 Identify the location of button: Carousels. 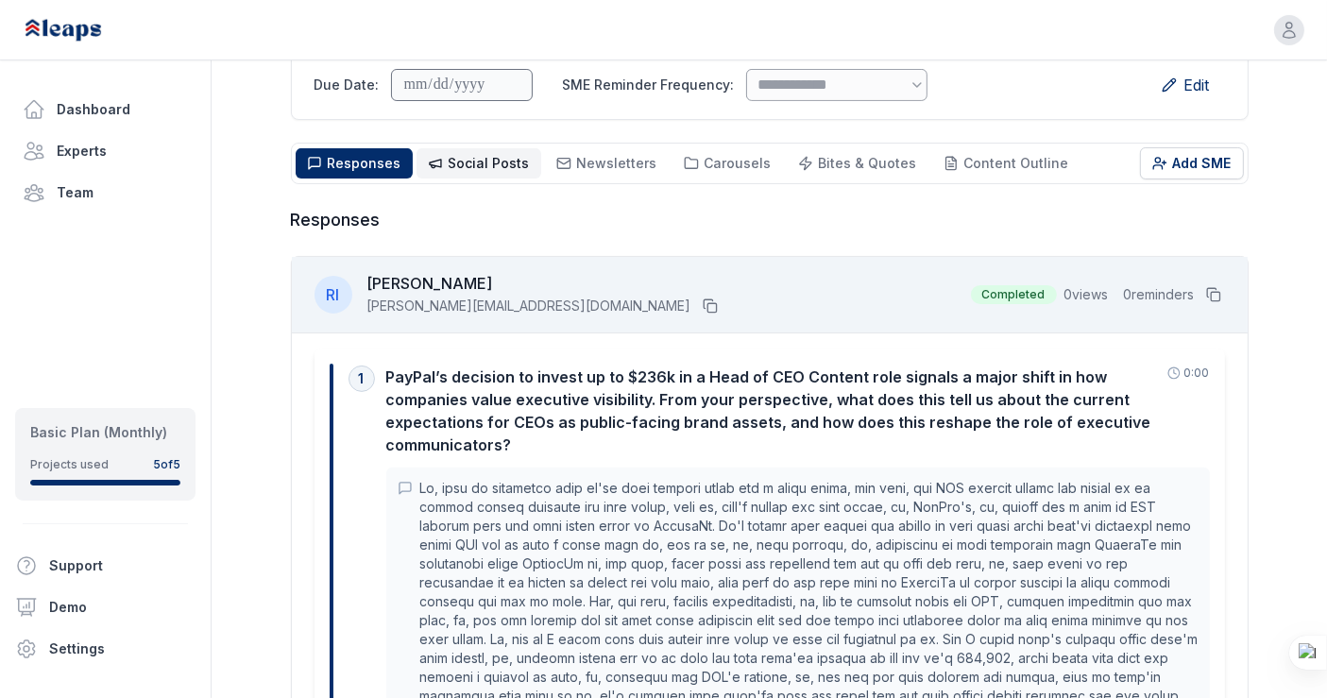
(727, 163).